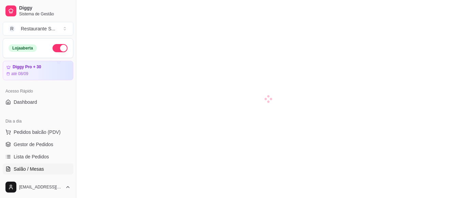 Image resolution: width=460 pixels, height=198 pixels. What do you see at coordinates (38, 132) in the screenshot?
I see `button: Pedidos balcão (PDV)` at bounding box center [38, 132].